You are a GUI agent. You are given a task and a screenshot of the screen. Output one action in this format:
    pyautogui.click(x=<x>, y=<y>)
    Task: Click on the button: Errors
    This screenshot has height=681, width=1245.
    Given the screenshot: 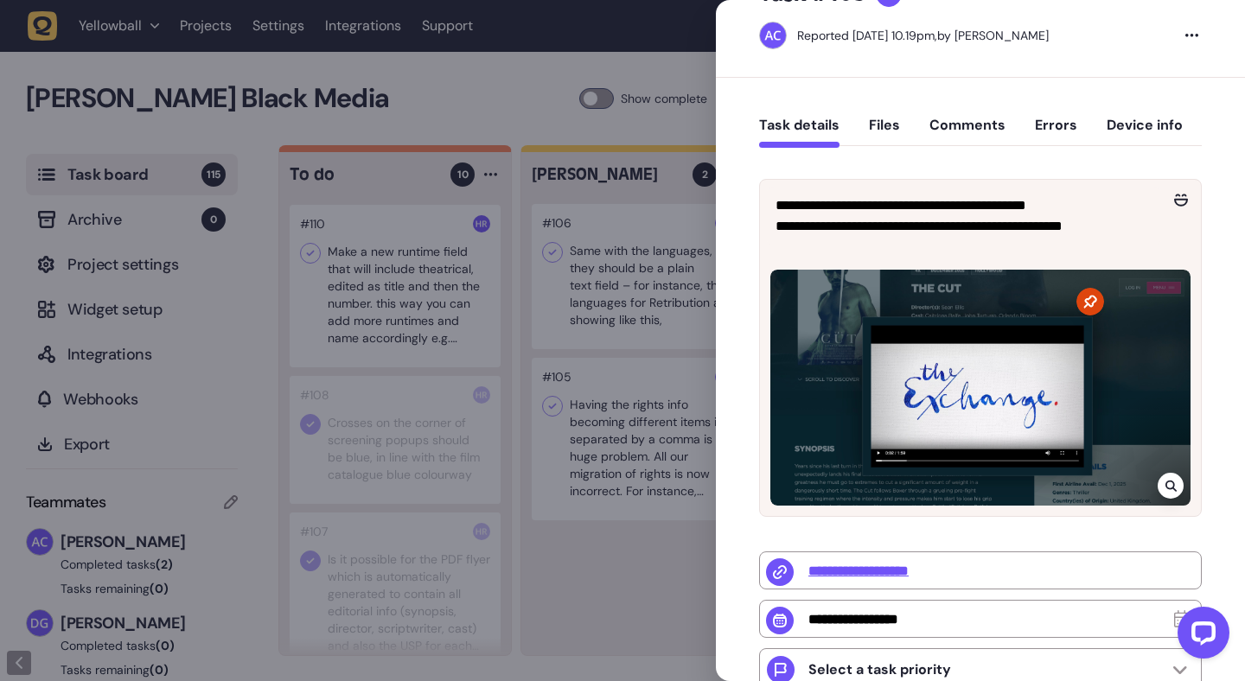 What is the action you would take?
    pyautogui.click(x=1055, y=132)
    